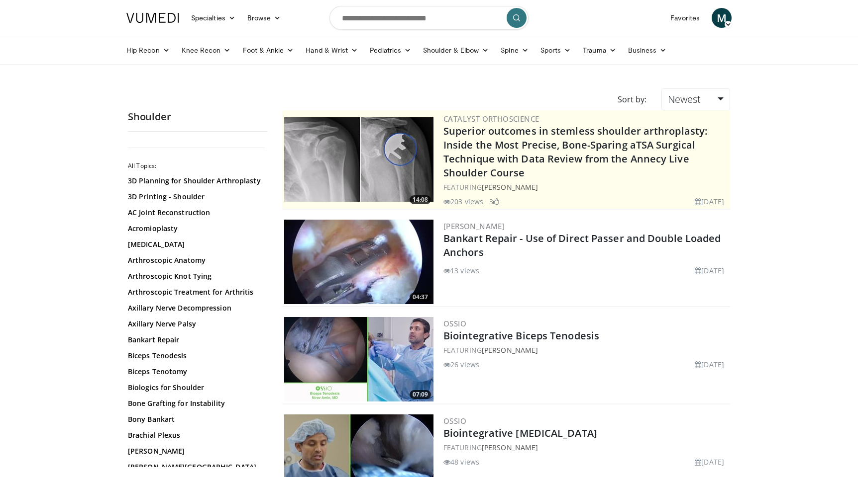  What do you see at coordinates (359, 262) in the screenshot?
I see `a: 04:37` at bounding box center [359, 262].